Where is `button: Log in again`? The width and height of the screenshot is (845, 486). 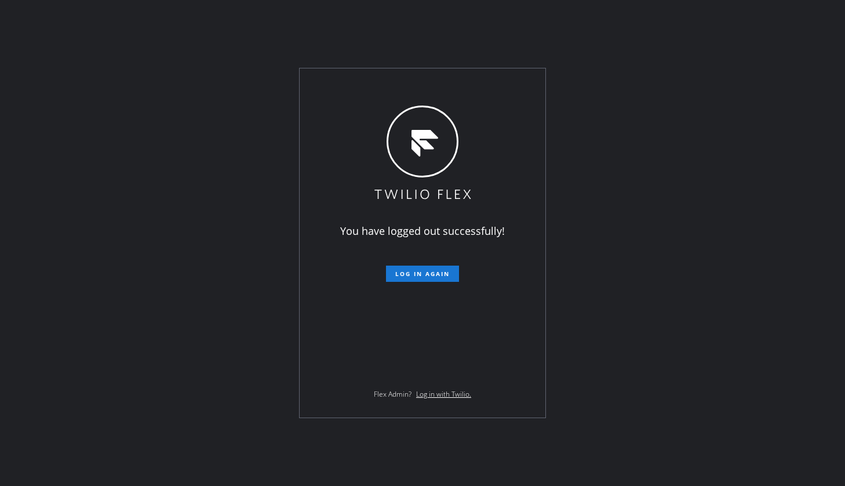
button: Log in again is located at coordinates (422, 273).